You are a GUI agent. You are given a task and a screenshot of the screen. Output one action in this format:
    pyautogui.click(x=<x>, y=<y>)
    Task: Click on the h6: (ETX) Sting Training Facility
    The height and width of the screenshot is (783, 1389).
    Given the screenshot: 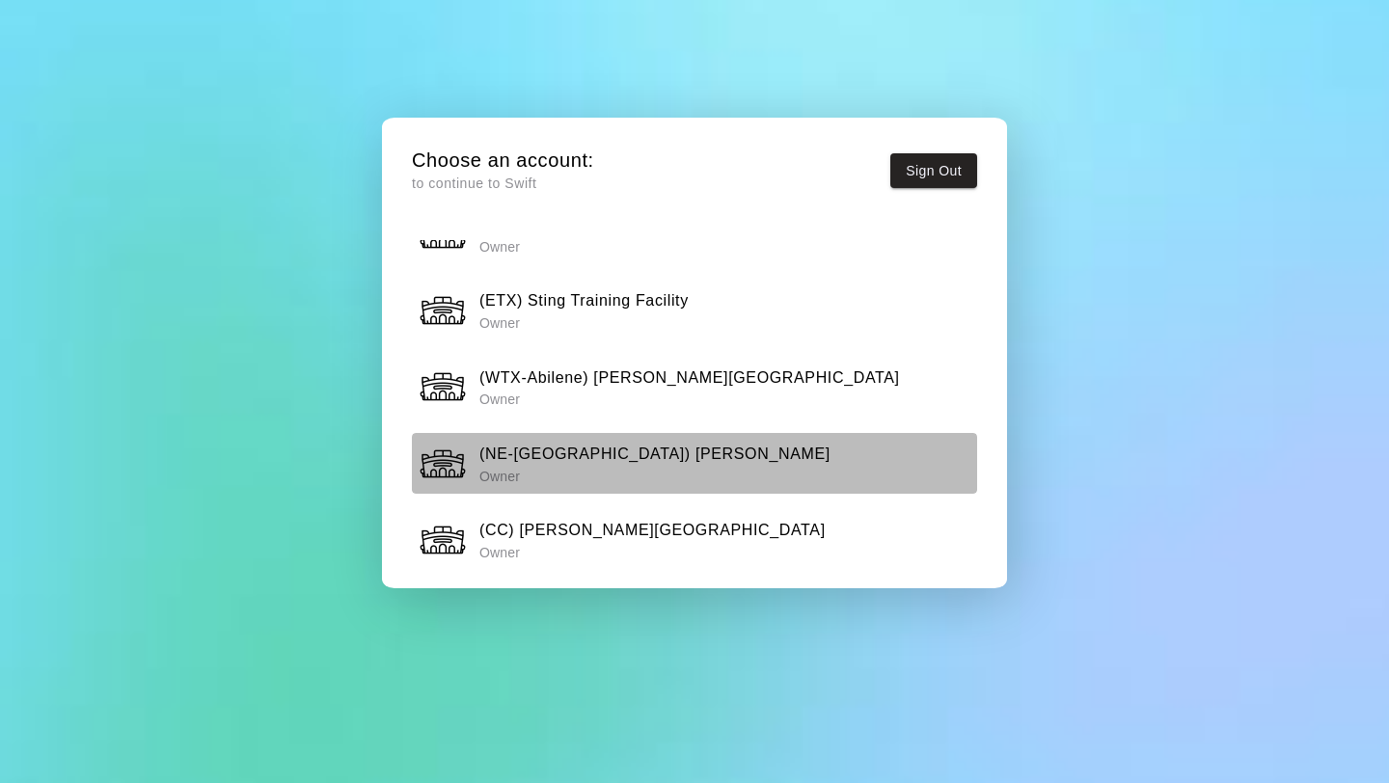 What is the action you would take?
    pyautogui.click(x=584, y=301)
    